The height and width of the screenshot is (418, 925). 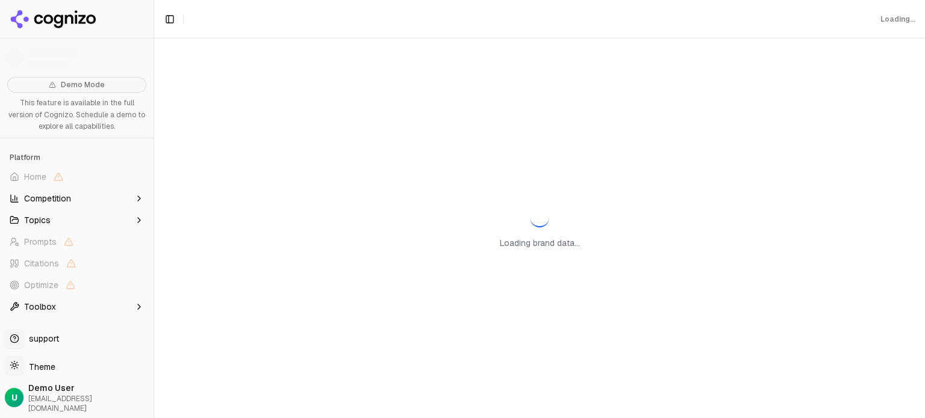 I want to click on p: This feature is available in the full version of Cognizo. Schedule a demo to explore all capabili..., so click(x=76, y=115).